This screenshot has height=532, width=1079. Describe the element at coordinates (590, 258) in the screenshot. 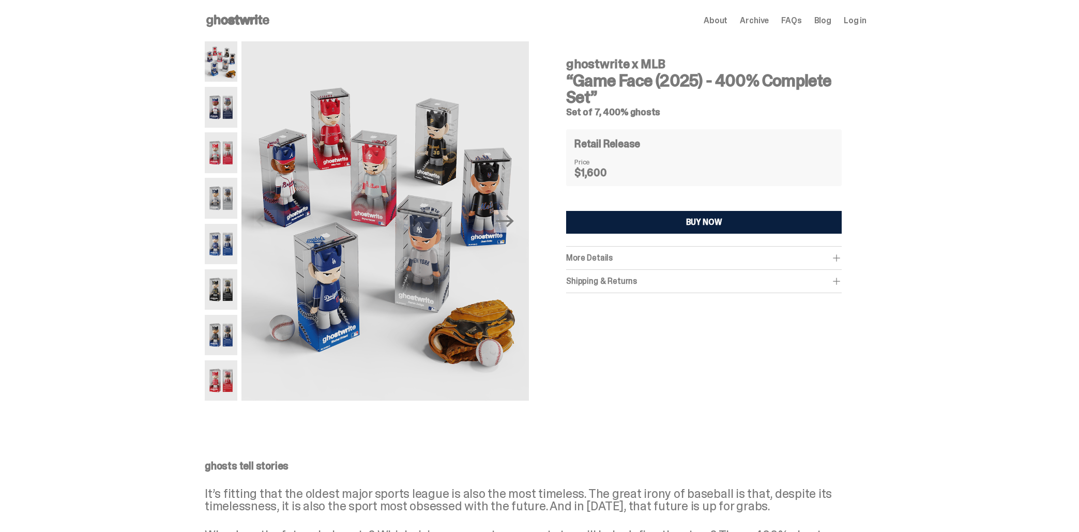

I see `span: More Details` at that location.